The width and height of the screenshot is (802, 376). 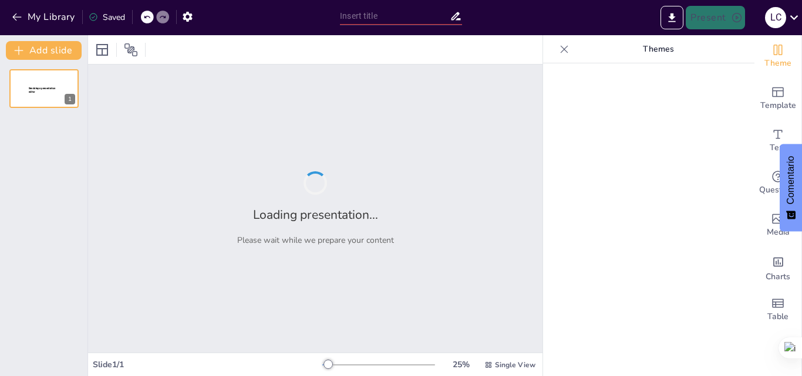 I want to click on button: Export to PowerPoint, so click(x=672, y=18).